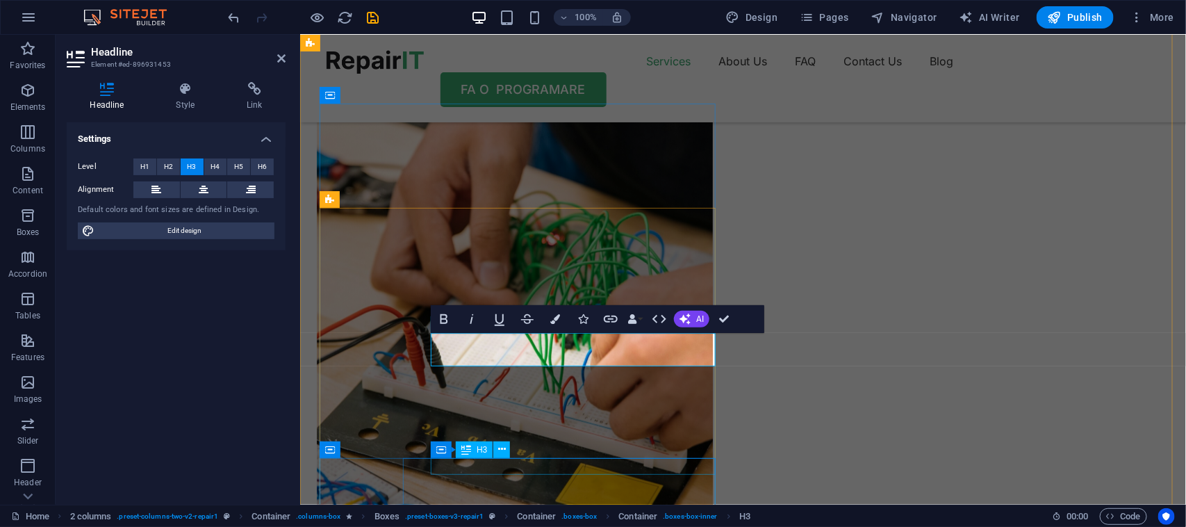 The height and width of the screenshot is (527, 1186). Describe the element at coordinates (1077, 516) in the screenshot. I see `span: 00 00` at that location.